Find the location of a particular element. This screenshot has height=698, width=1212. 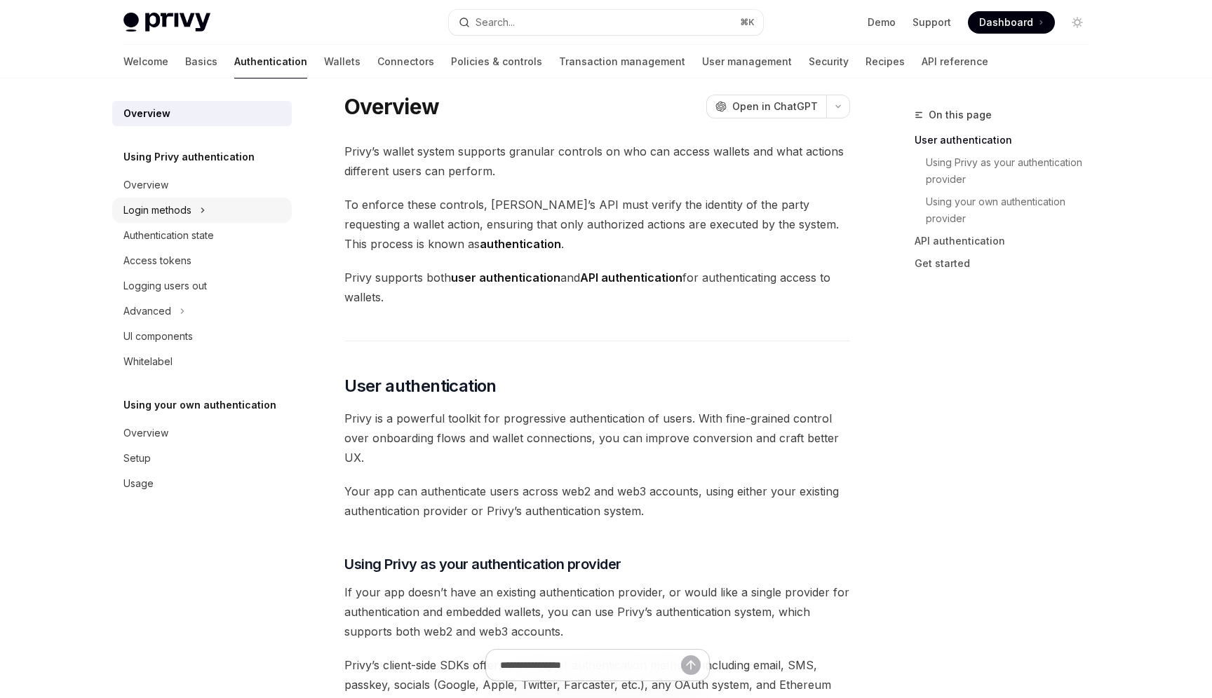

a: Support is located at coordinates (931, 22).